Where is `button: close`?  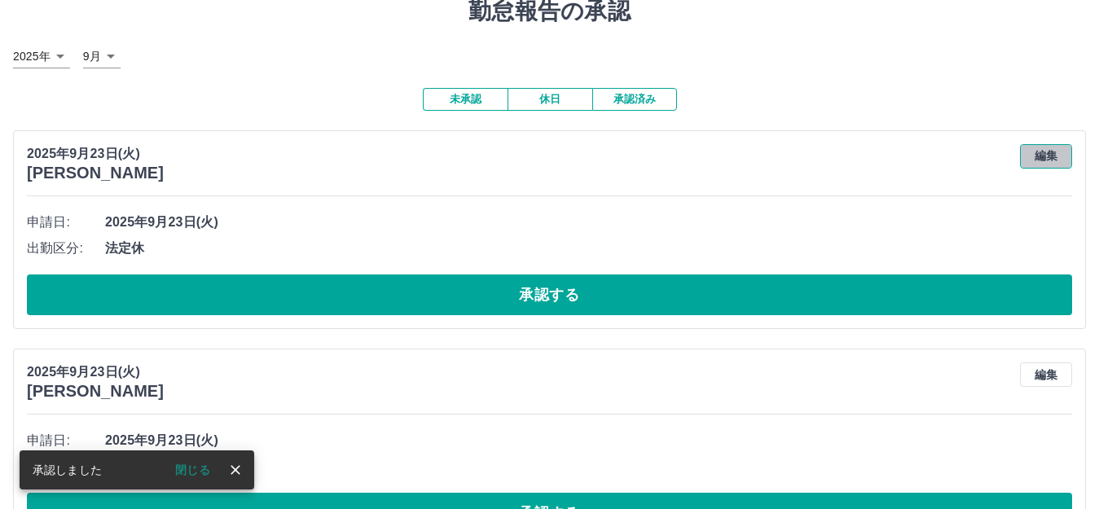
button: close is located at coordinates (236, 470).